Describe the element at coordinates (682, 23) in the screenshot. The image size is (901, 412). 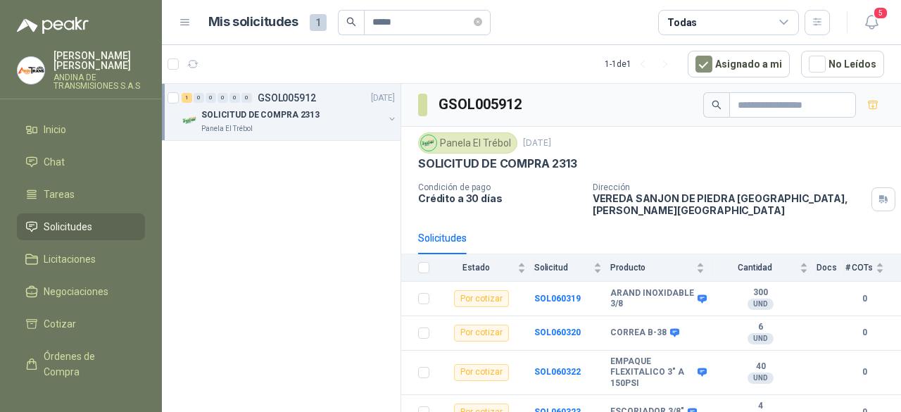
I see `div: Todas` at that location.